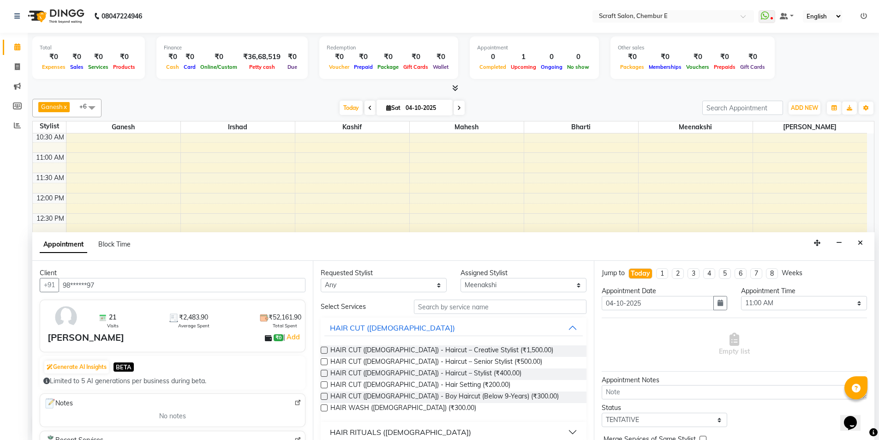 The image size is (879, 440). What do you see at coordinates (363, 67) in the screenshot?
I see `span: Prepaid` at bounding box center [363, 67].